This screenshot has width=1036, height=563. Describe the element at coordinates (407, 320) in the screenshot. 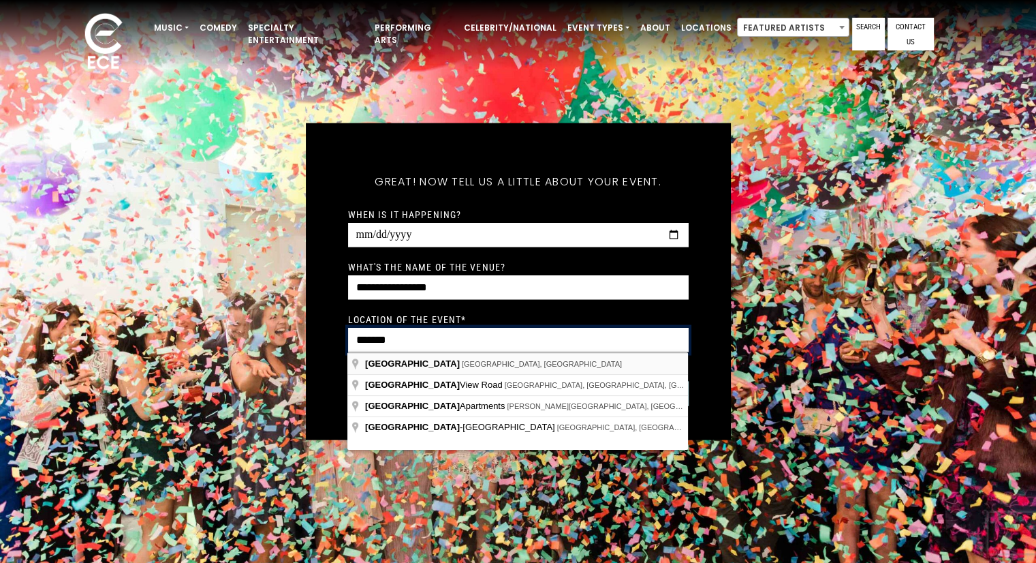

I see `label: Location of the event` at that location.